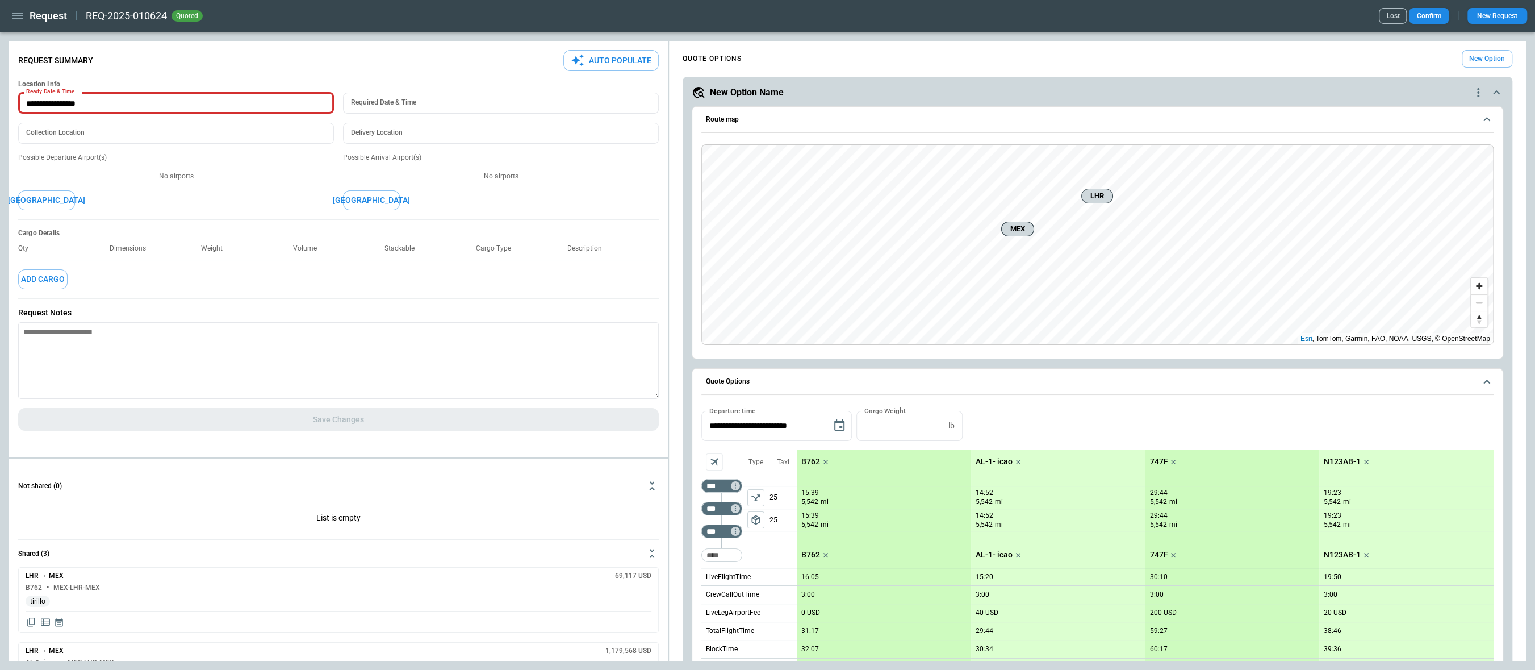 This screenshot has width=1535, height=670. I want to click on p: Request Summary, so click(56, 60).